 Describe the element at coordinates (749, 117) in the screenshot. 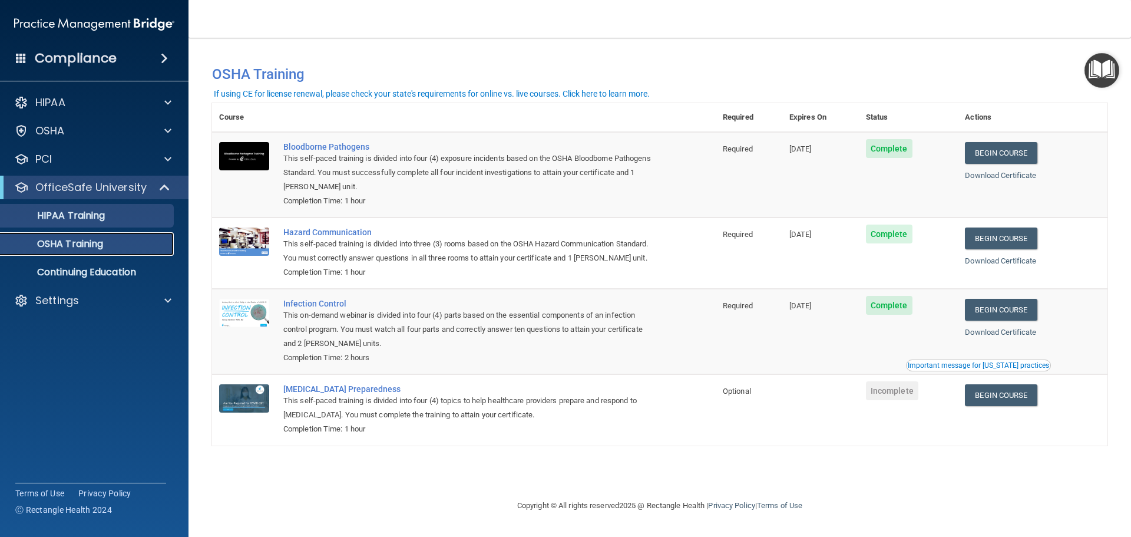

I see `th: Required` at that location.